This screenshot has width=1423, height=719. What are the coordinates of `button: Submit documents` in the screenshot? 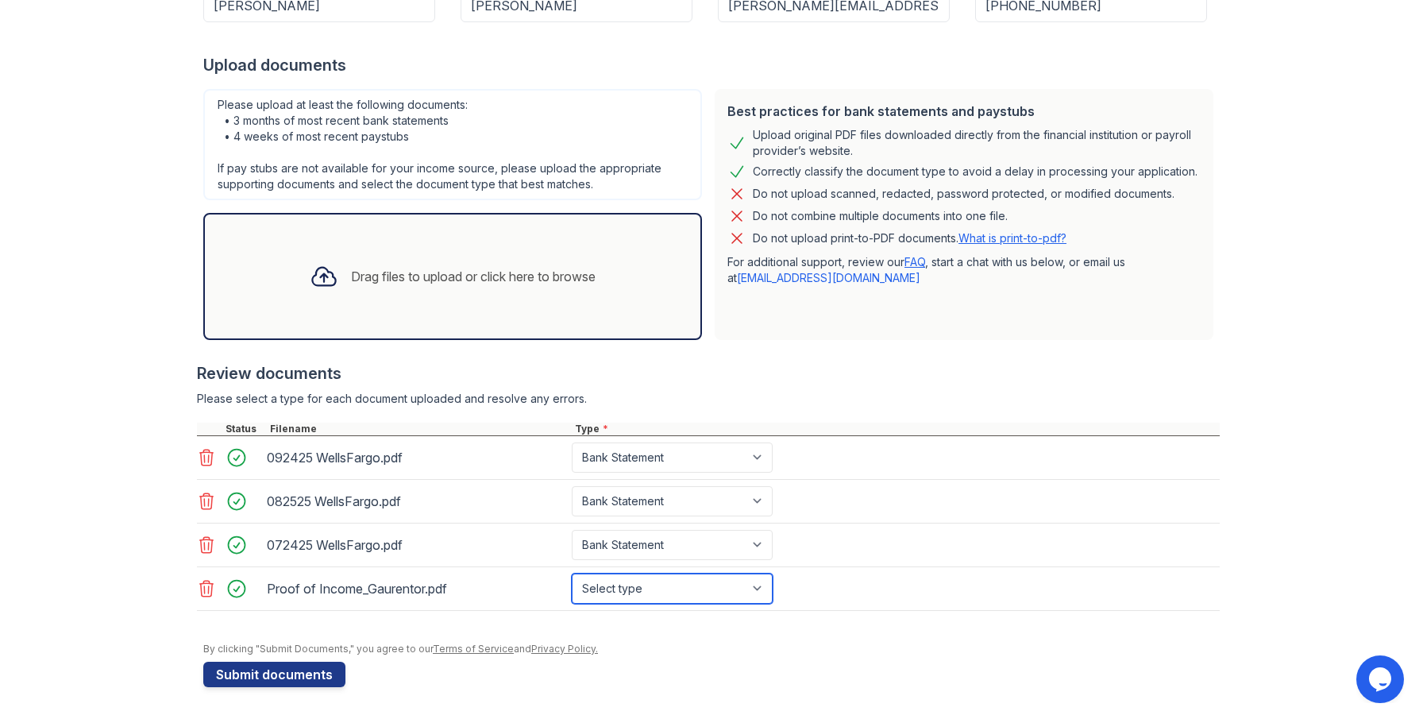 It's located at (274, 674).